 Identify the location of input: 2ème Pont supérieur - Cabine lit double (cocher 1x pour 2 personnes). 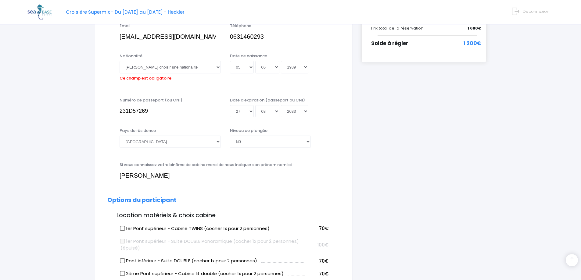
(123, 274).